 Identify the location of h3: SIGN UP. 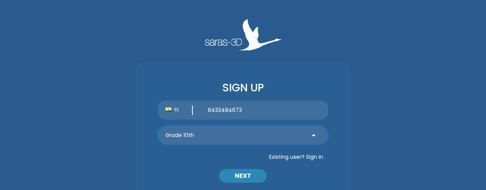
(243, 88).